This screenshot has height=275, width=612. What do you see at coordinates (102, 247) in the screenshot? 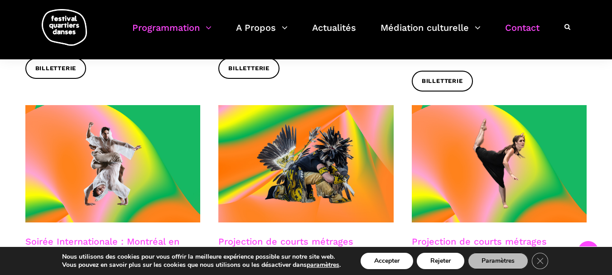
I see `a: Soirée Internationale : Montréal en dialogue avec Copenhague` at bounding box center [102, 247].